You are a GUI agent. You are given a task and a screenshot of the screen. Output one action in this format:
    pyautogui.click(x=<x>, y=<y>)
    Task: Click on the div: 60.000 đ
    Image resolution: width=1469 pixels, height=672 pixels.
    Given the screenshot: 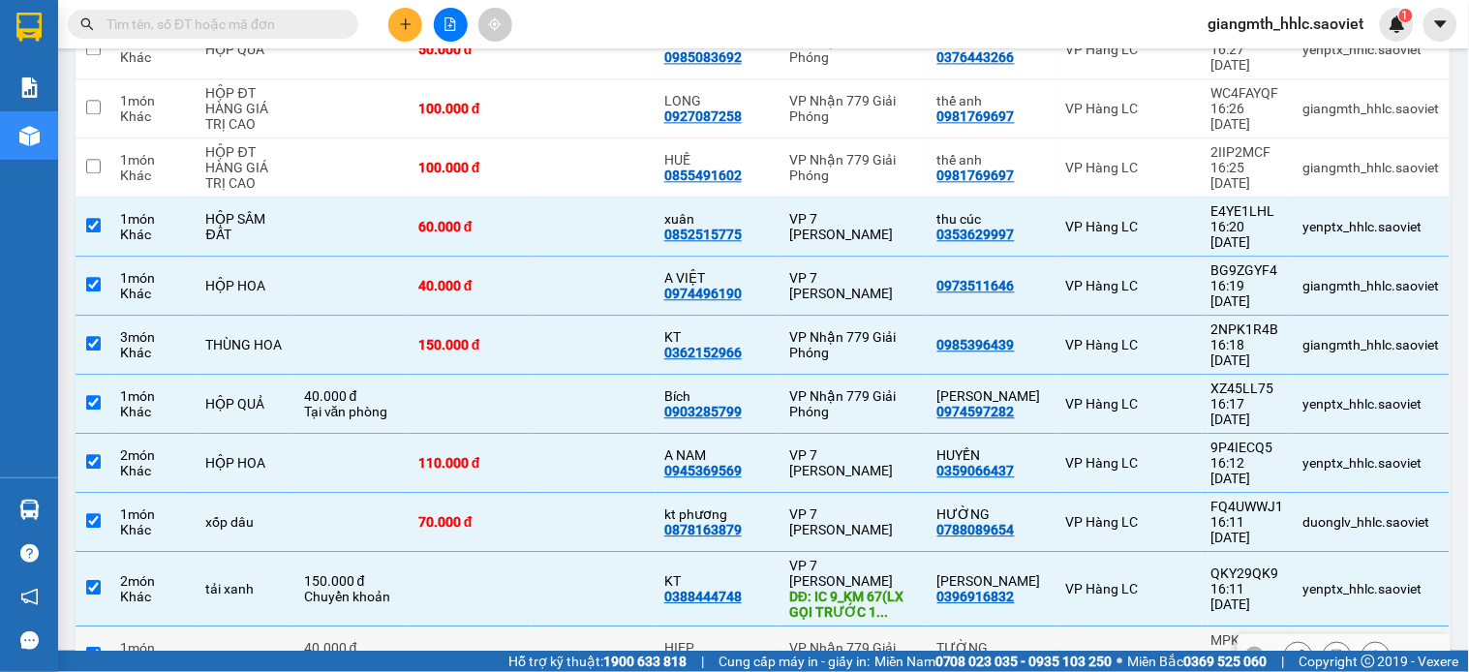 What is the action you would take?
    pyautogui.click(x=470, y=227)
    